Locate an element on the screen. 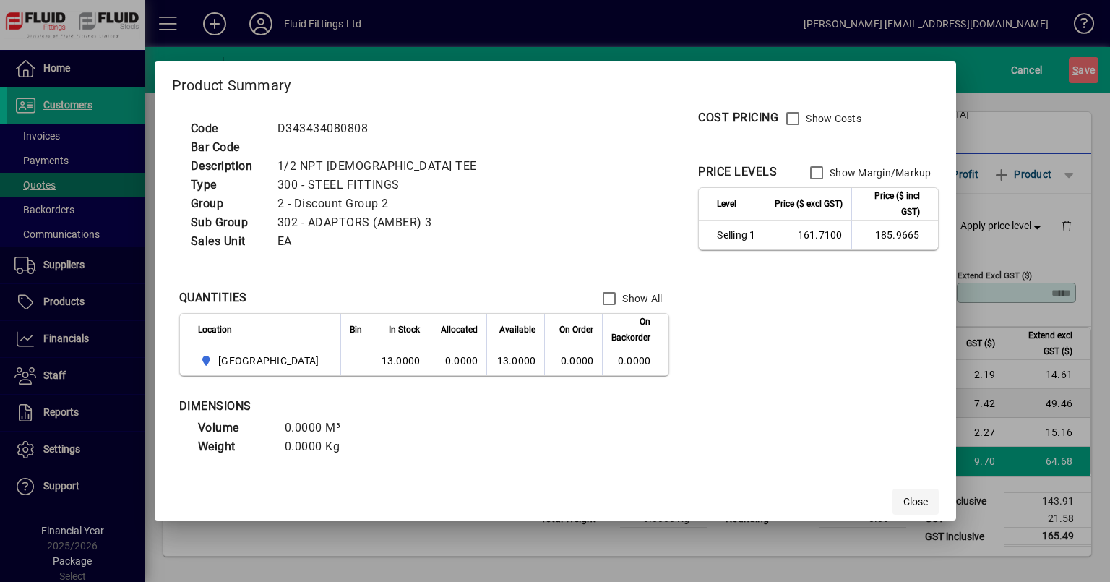  div: PRICE LEVELS is located at coordinates (737, 172).